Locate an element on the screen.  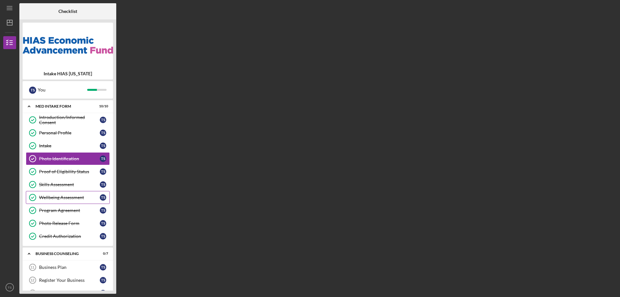
a: Photo IdentificationTS is located at coordinates (68, 159).